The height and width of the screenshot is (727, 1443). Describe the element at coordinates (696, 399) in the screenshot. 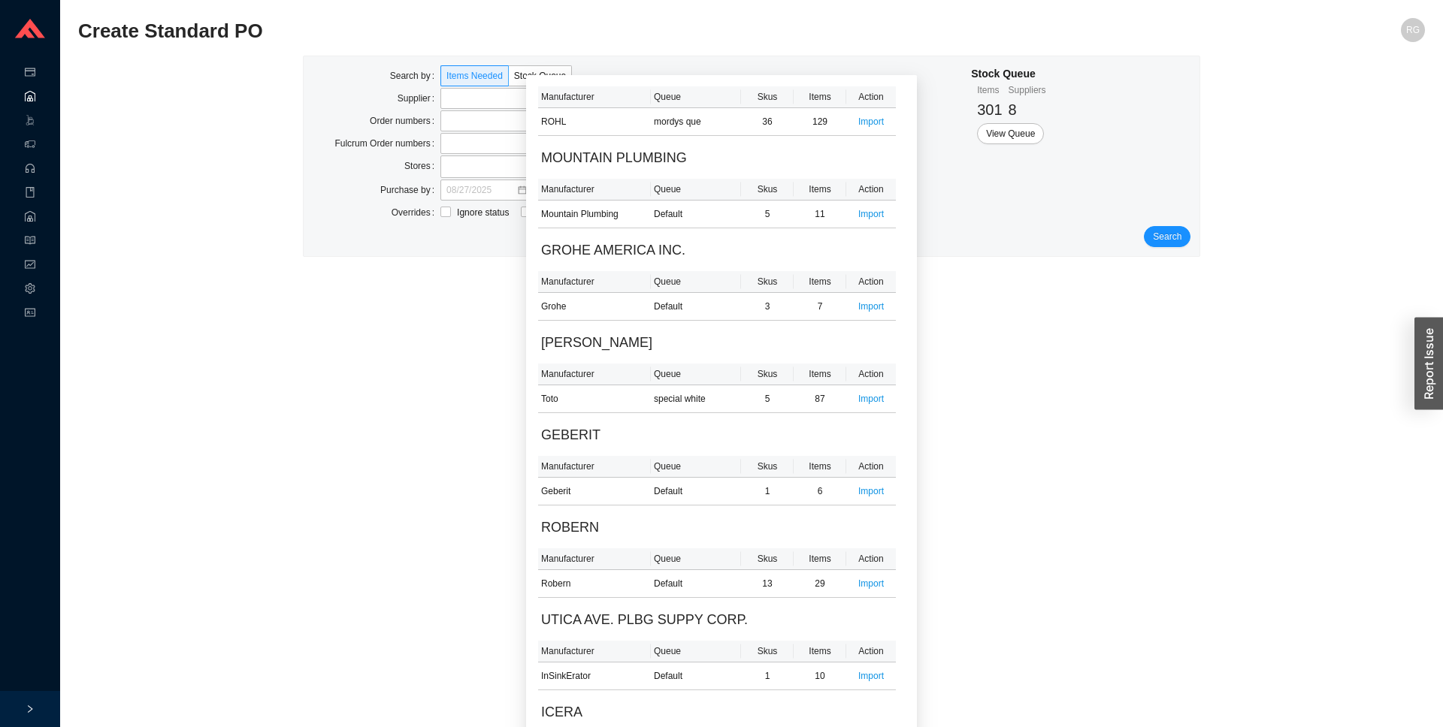

I see `td: special white` at that location.